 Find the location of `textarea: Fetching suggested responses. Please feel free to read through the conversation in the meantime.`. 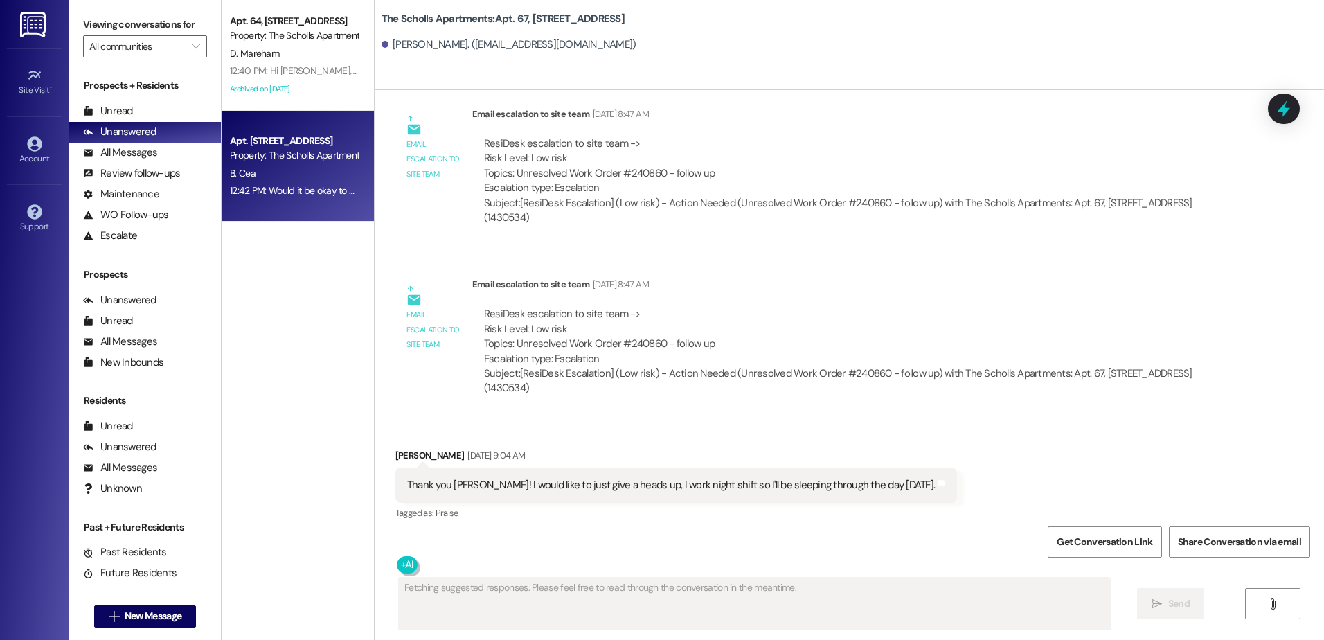

textarea: Fetching suggested responses. Please feel free to read through the conversation in the meantime. is located at coordinates (754, 603).